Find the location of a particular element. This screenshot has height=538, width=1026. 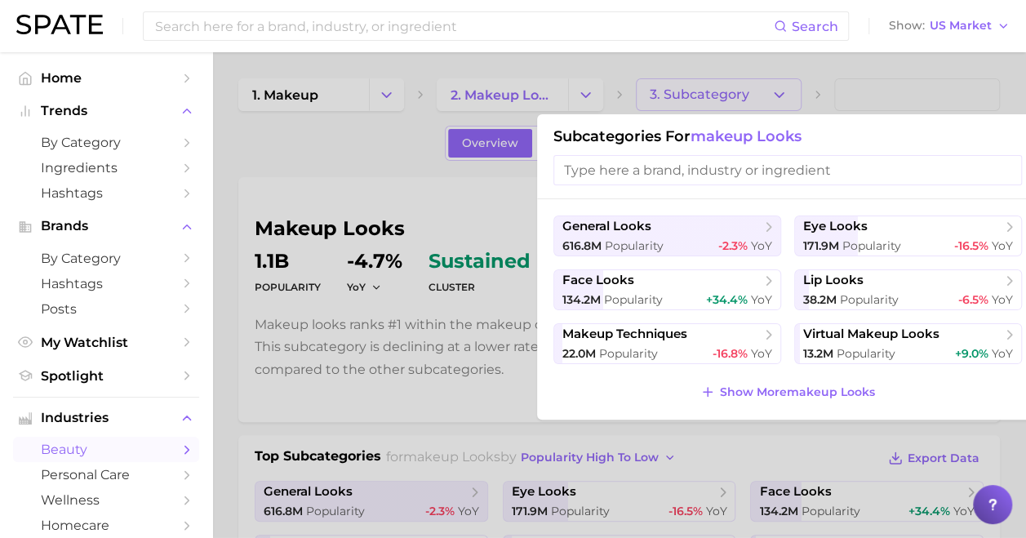

button: ShowUS Market is located at coordinates (950, 26).